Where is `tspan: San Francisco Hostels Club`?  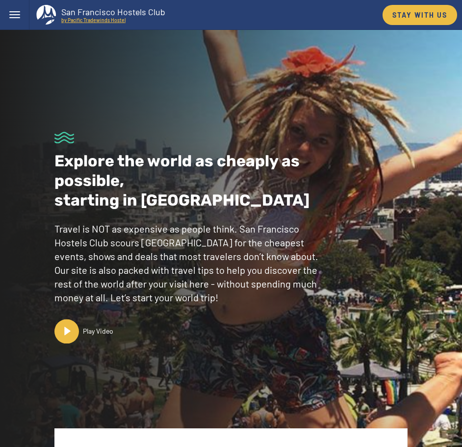 tspan: San Francisco Hostels Club is located at coordinates (113, 12).